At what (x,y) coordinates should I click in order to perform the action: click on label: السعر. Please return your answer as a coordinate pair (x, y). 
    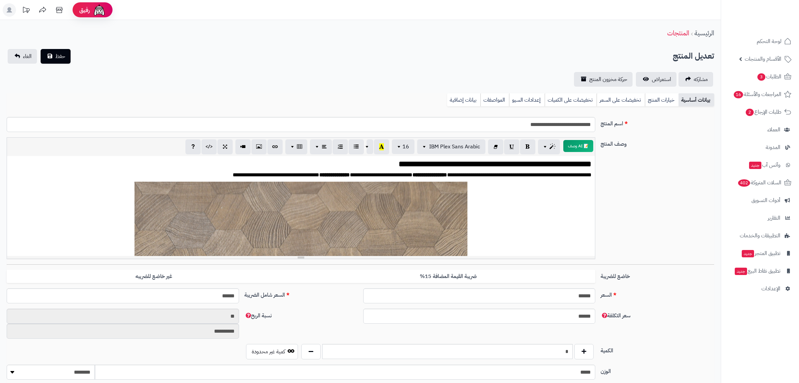
    Looking at the image, I should click on (658, 293).